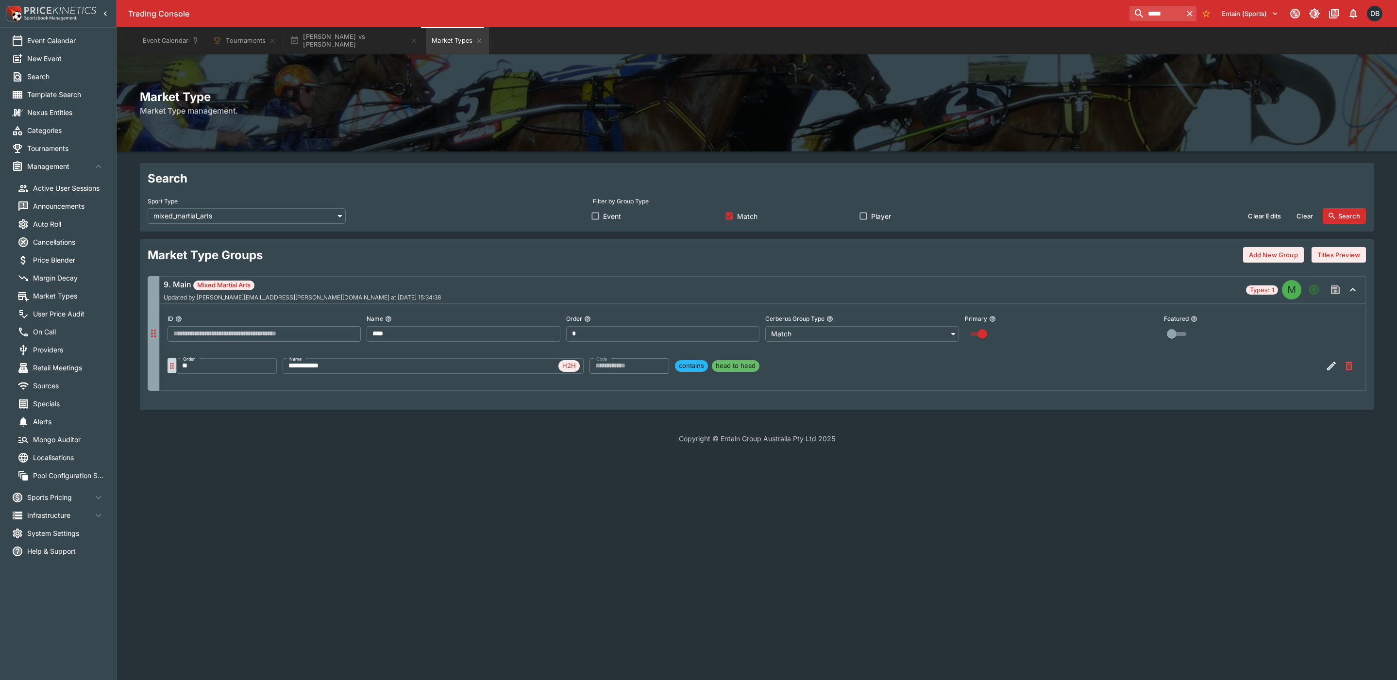  What do you see at coordinates (205, 255) in the screenshot?
I see `h2: Market Type Groups` at bounding box center [205, 255].